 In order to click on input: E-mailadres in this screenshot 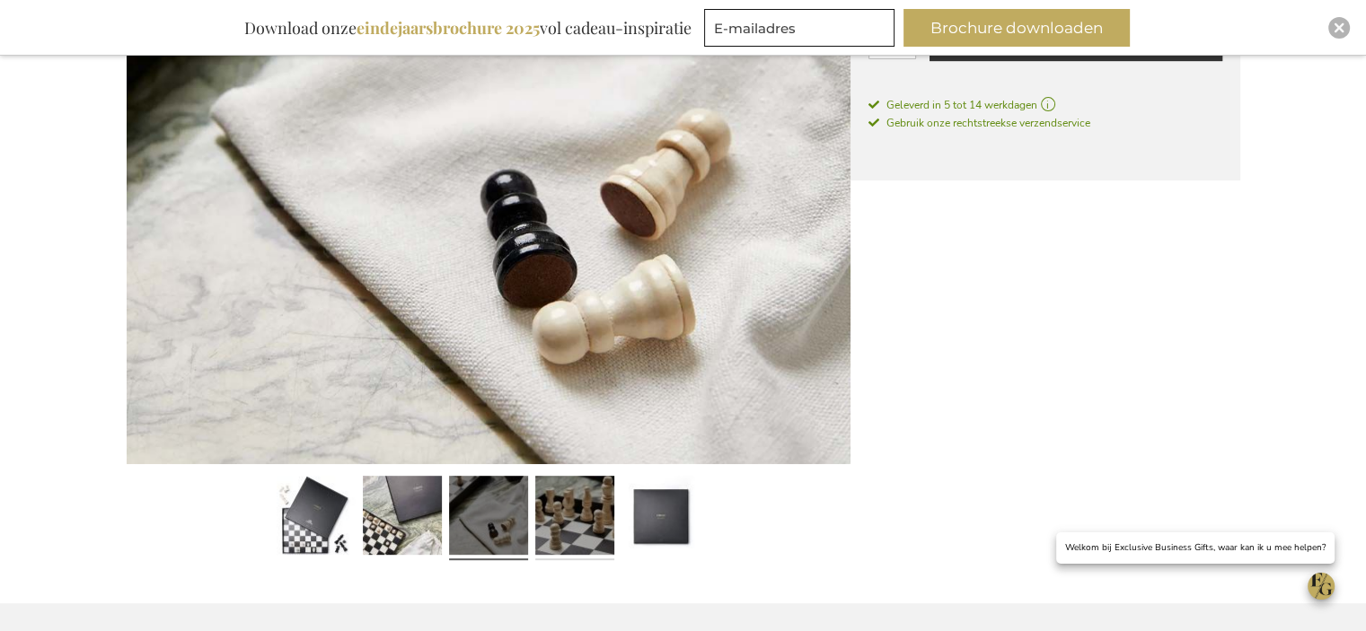, I will do `click(799, 28)`.